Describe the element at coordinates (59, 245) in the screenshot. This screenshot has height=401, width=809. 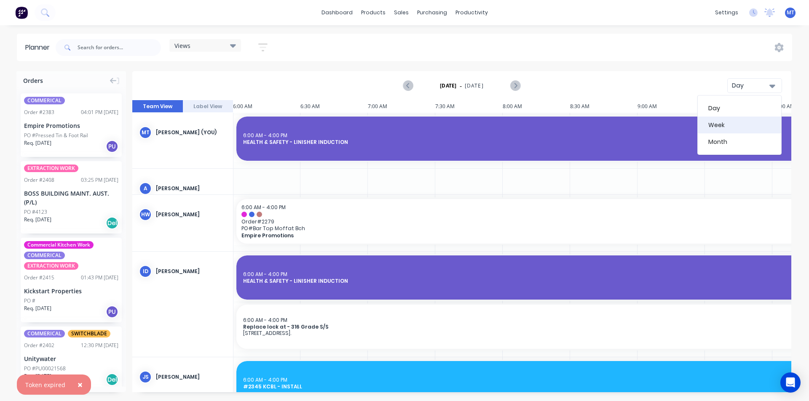
I see `span: Commercial Kitchen Work` at that location.